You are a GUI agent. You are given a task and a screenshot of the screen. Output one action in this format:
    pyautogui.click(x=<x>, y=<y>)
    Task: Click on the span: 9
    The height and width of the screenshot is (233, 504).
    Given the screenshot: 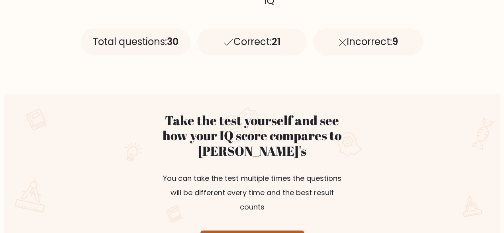 What is the action you would take?
    pyautogui.click(x=395, y=41)
    